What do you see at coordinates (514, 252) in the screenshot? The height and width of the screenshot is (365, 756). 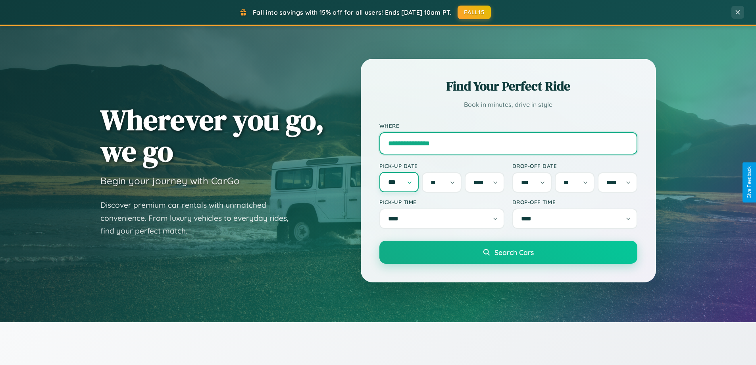 I see `span: Search Cars` at bounding box center [514, 252].